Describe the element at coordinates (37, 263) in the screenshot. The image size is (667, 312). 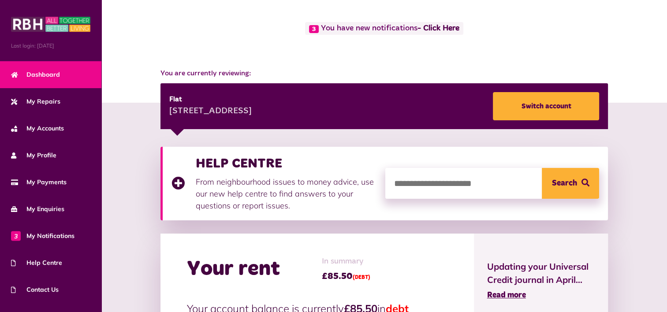
I see `span: Help Centre` at that location.